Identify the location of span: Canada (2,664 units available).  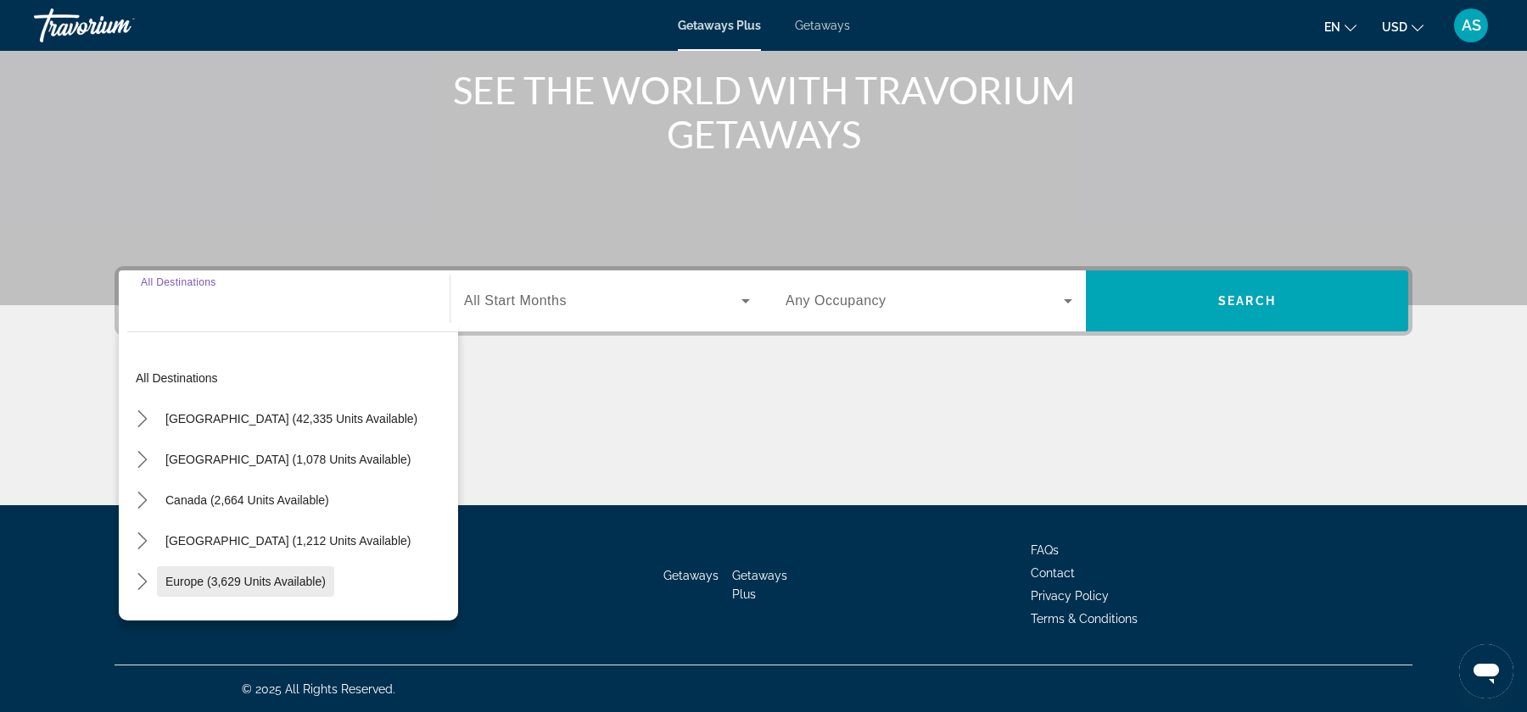
(247, 500).